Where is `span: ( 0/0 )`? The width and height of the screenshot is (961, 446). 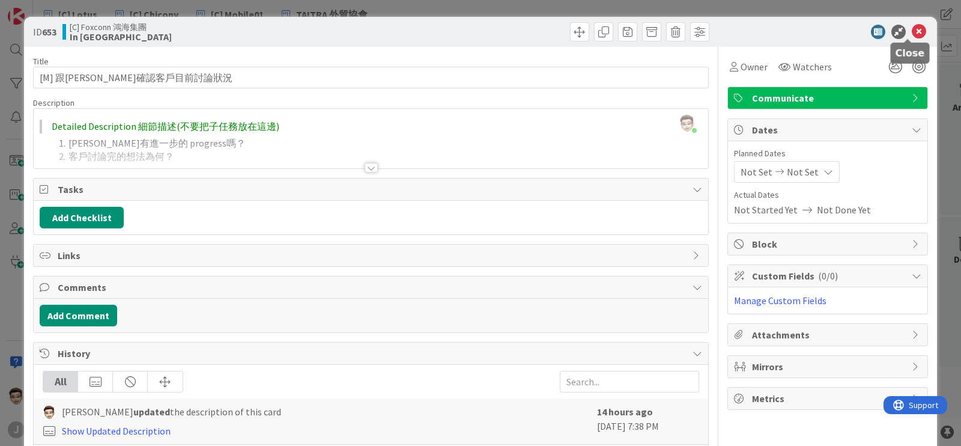
span: ( 0/0 ) is located at coordinates (828, 276).